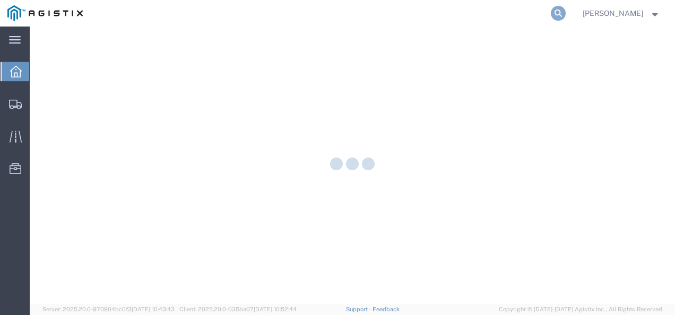 Image resolution: width=675 pixels, height=315 pixels. What do you see at coordinates (45, 13) in the screenshot?
I see `img: logo` at bounding box center [45, 13].